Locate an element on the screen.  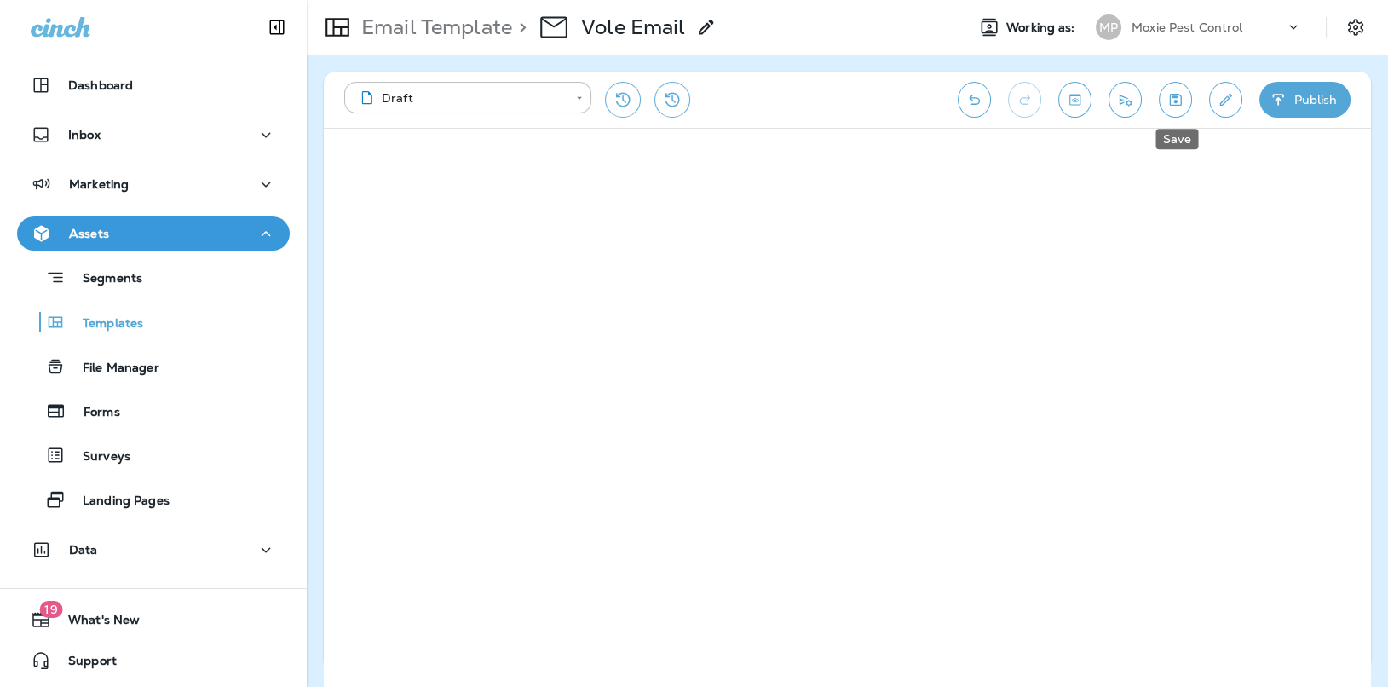
button: Collapse Sidebar is located at coordinates (277, 27).